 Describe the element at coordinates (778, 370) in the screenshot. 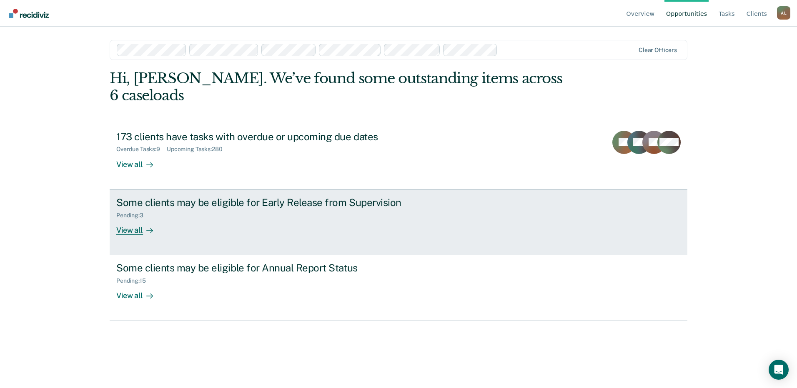

I see `div: Open Intercom Messenger` at that location.